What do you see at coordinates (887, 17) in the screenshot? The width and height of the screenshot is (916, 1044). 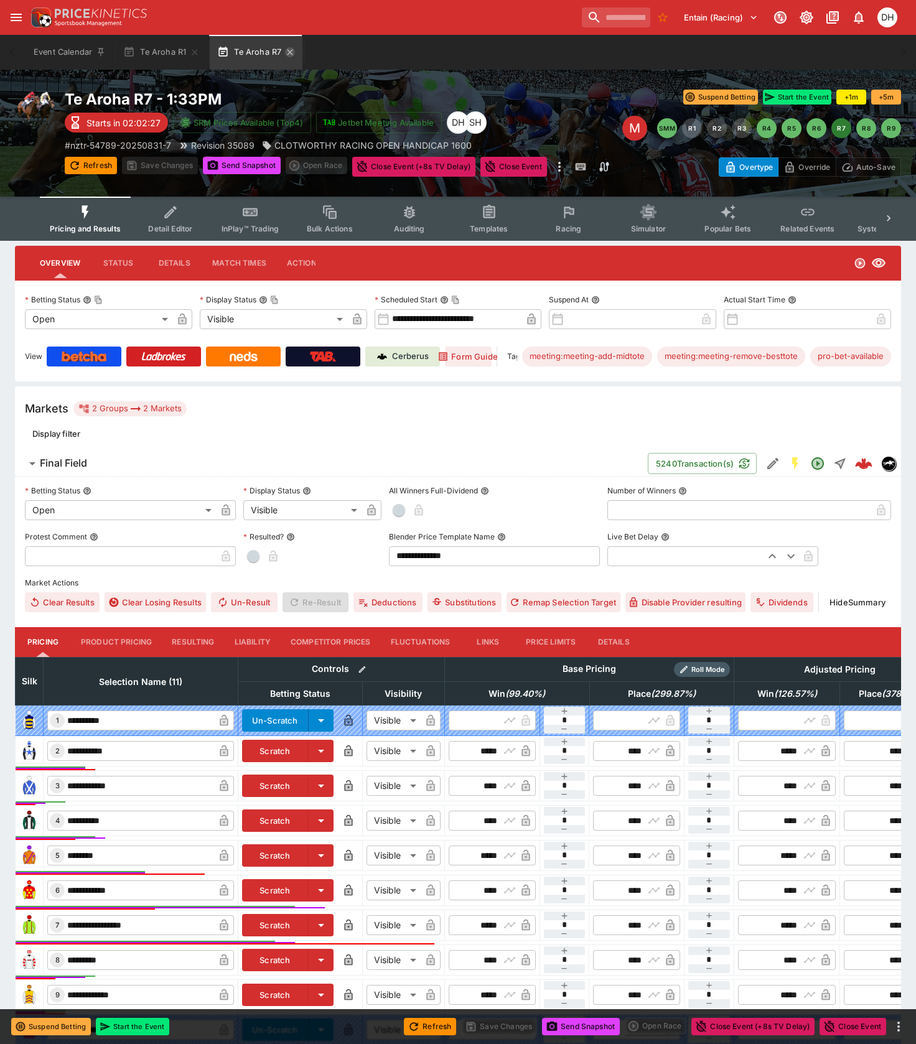 I see `div: Daniel Hooper` at bounding box center [887, 17].